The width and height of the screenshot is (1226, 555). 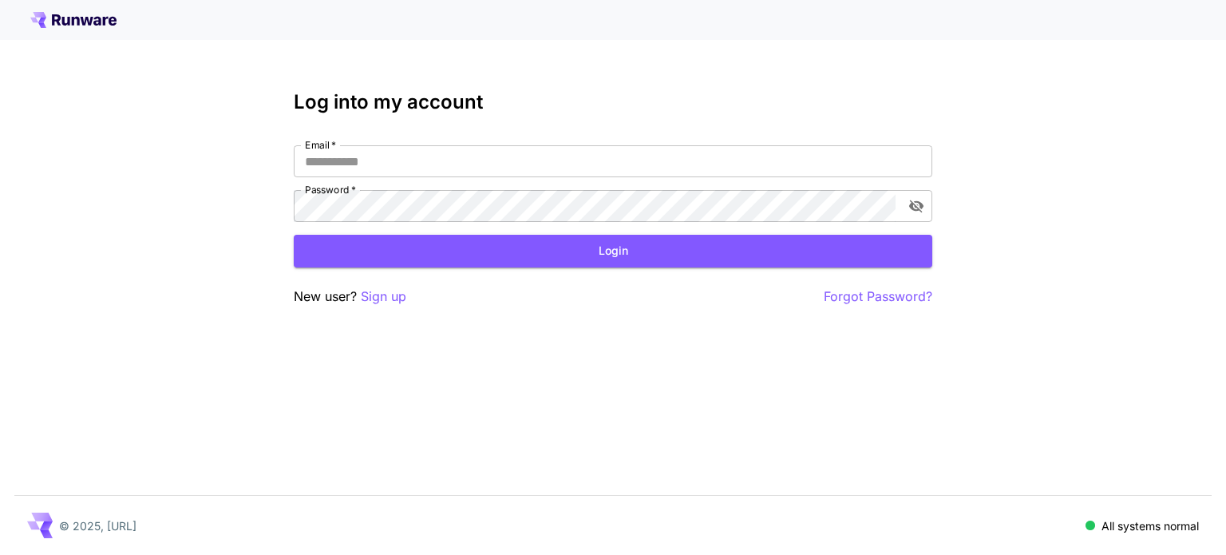 I want to click on label: Email, so click(x=320, y=144).